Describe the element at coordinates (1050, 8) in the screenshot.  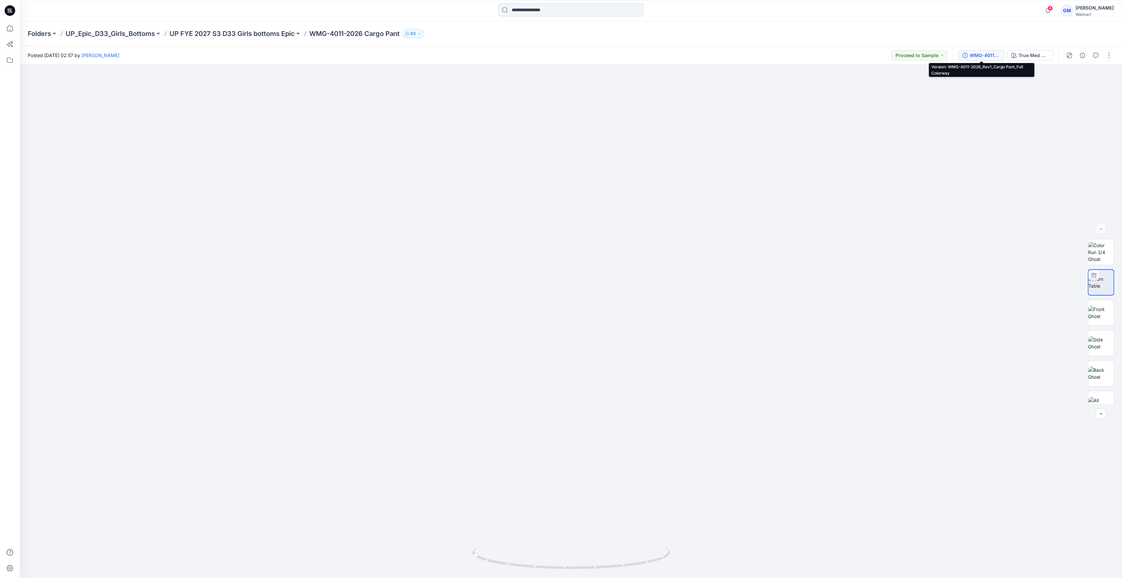
I see `span: 4` at that location.